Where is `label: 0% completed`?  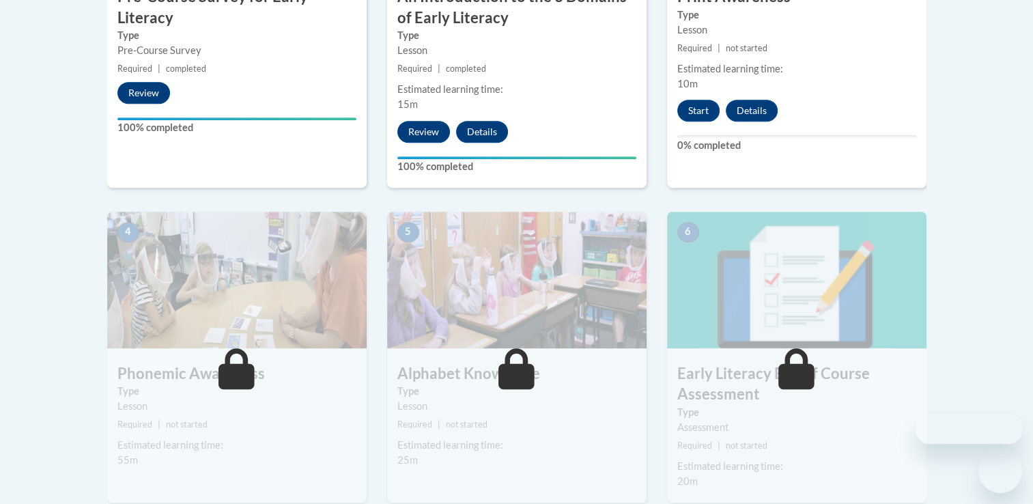
label: 0% completed is located at coordinates (797, 145).